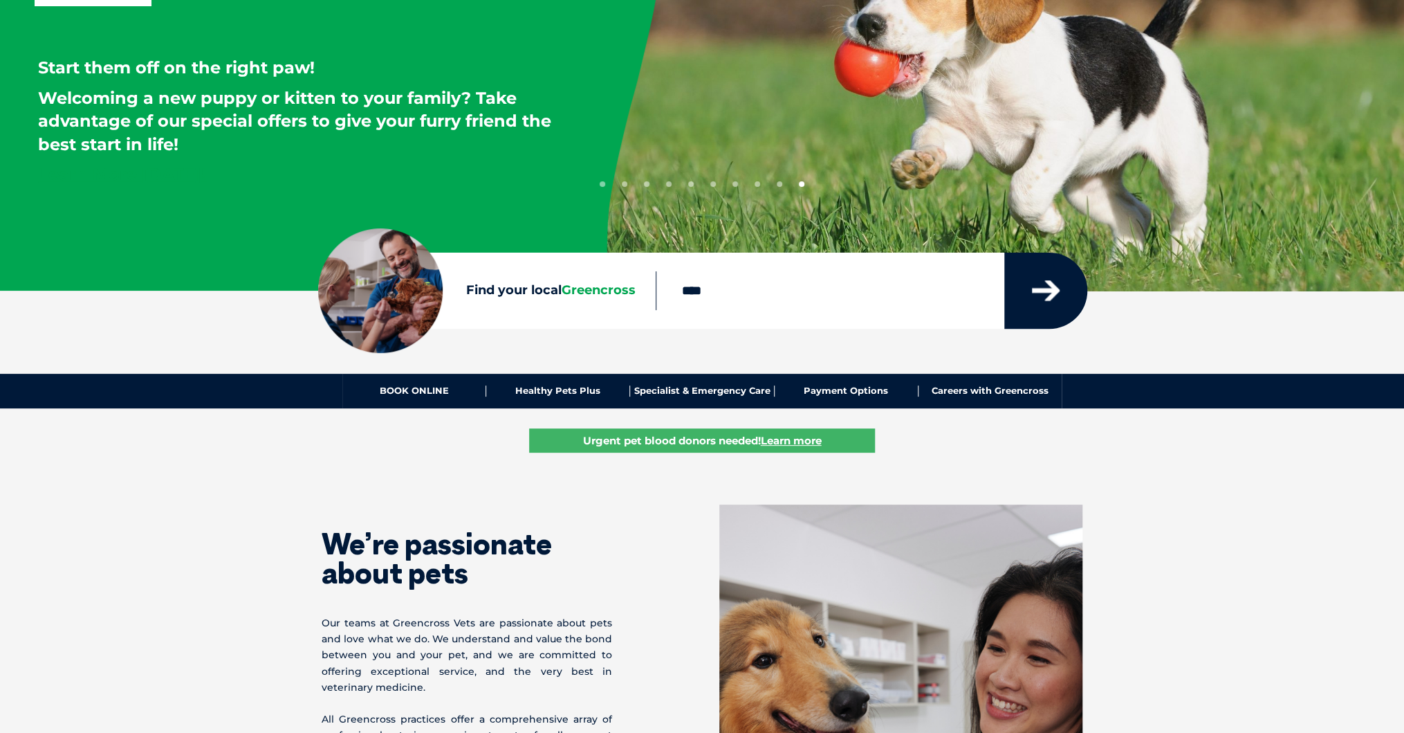  What do you see at coordinates (780, 184) in the screenshot?
I see `button: 9 of 10` at bounding box center [780, 184].